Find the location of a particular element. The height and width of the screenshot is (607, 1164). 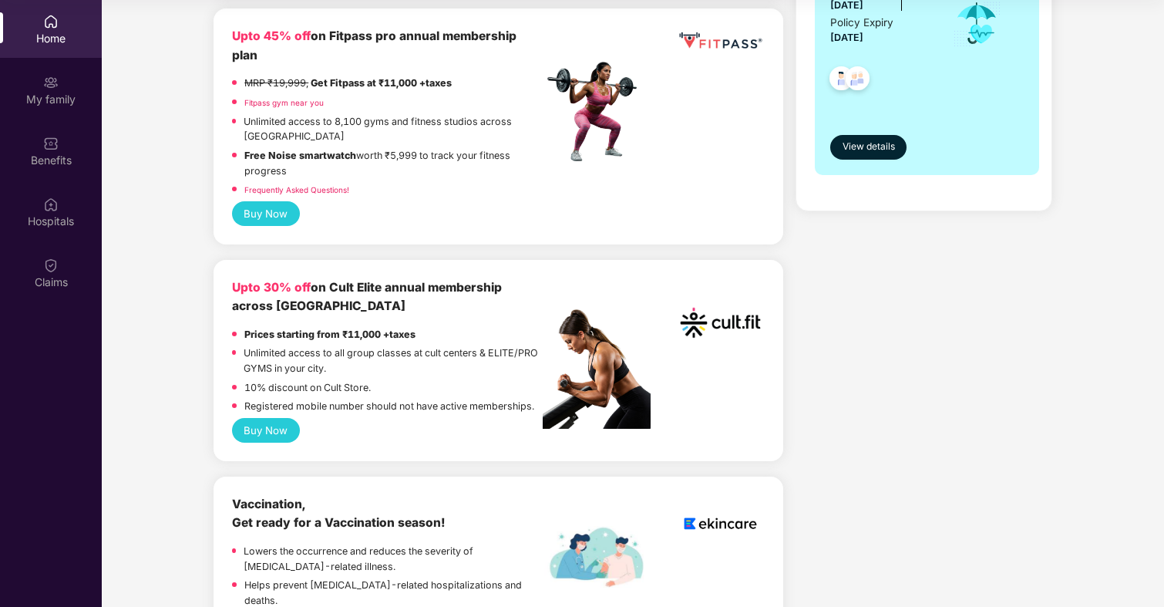

img: fpp.png is located at coordinates (596, 112).